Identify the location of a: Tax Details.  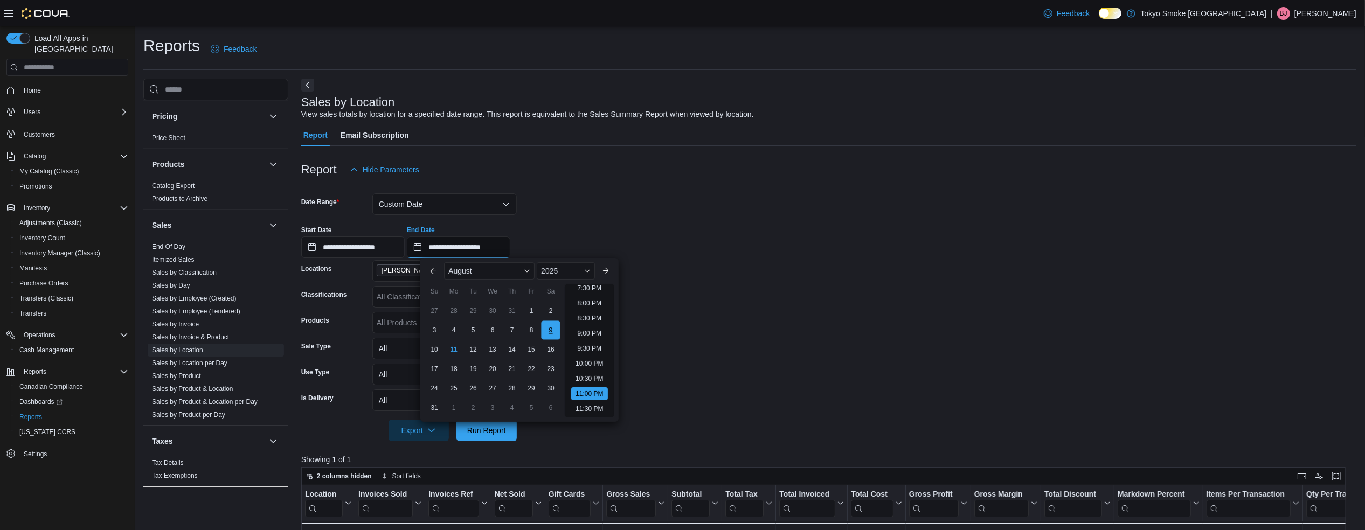
(168, 463).